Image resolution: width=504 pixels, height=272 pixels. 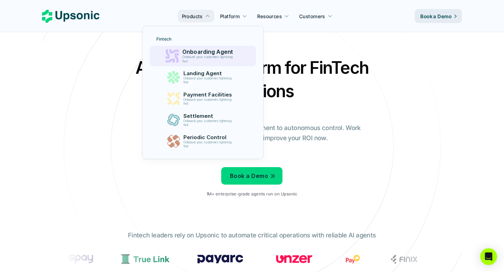 What do you see at coordinates (209, 116) in the screenshot?
I see `p: Settlement` at bounding box center [209, 116].